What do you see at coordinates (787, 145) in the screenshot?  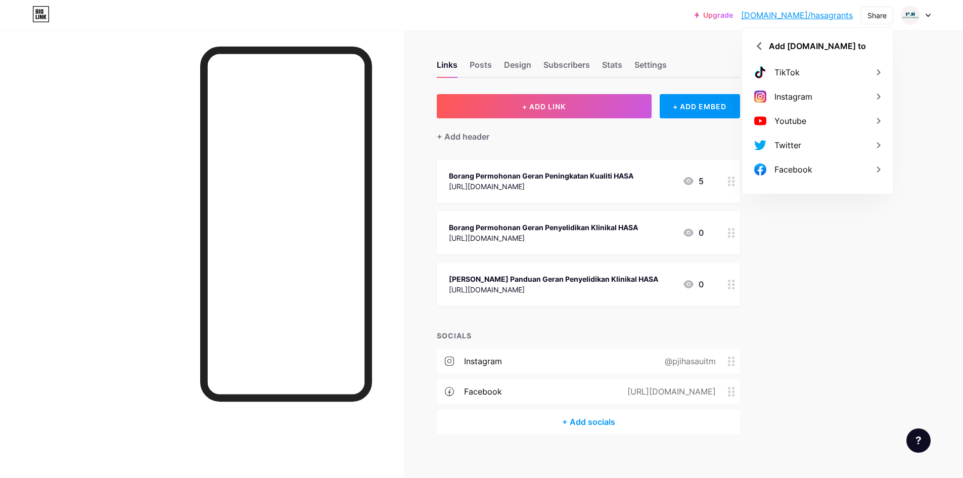 I see `div: Twitter` at bounding box center [787, 145].